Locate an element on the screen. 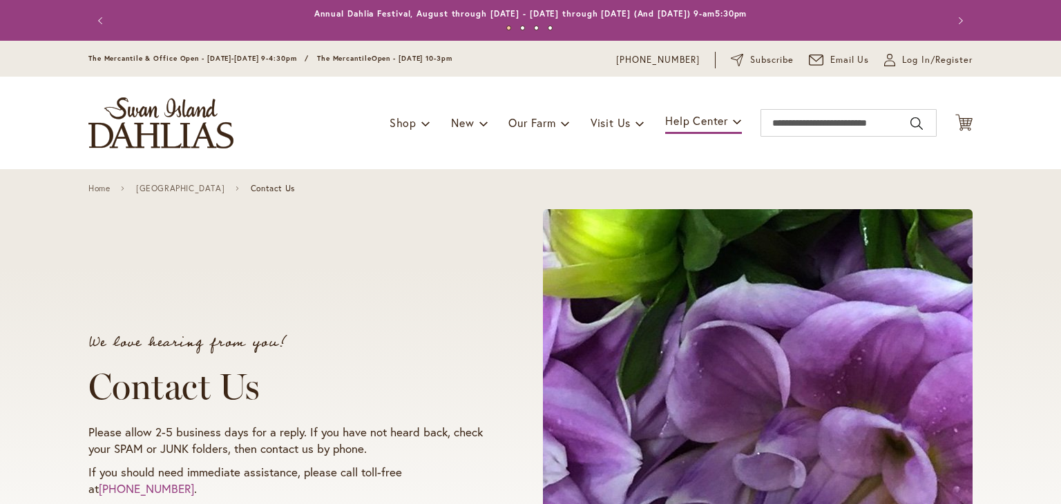 The height and width of the screenshot is (504, 1061). span: Email Us is located at coordinates (849, 60).